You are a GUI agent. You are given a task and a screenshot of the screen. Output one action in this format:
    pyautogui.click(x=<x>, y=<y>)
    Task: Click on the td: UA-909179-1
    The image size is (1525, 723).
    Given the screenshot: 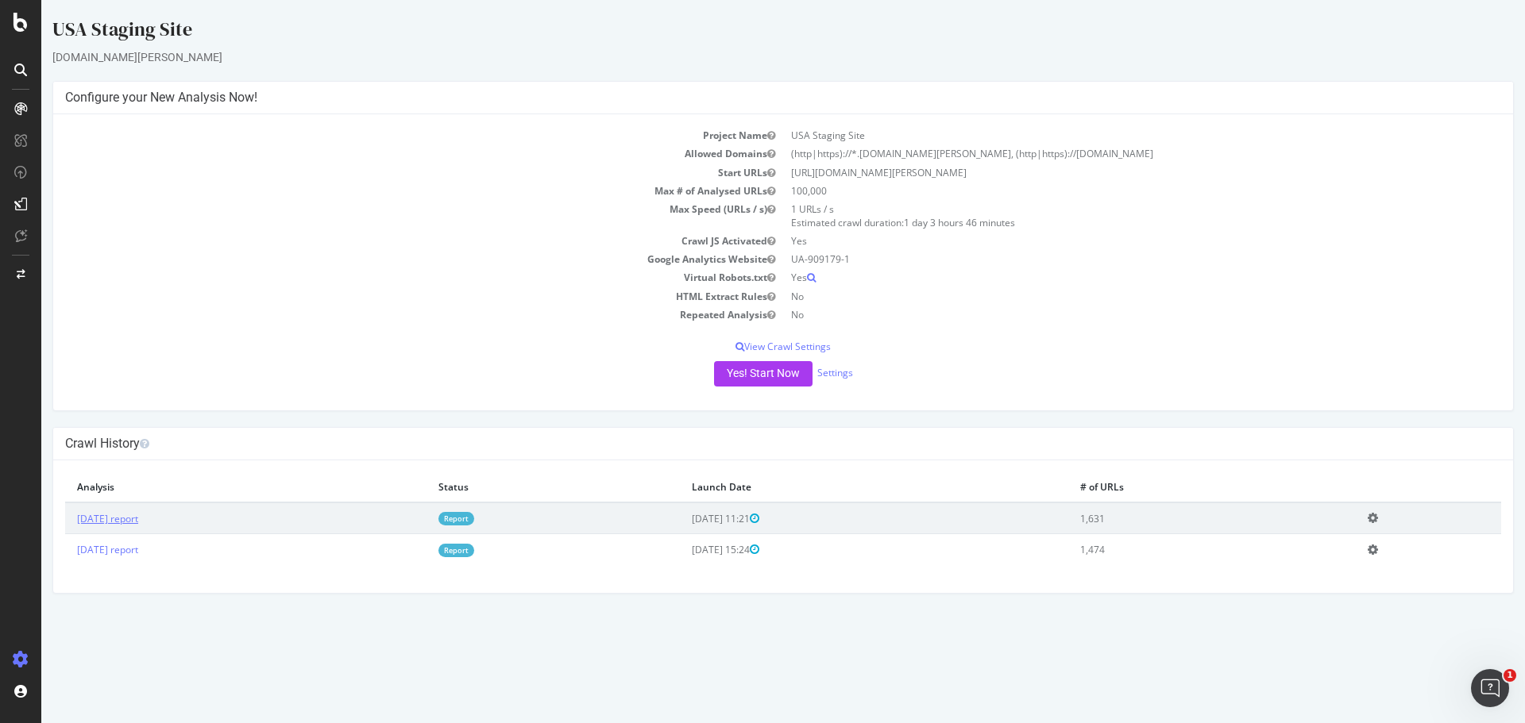 What is the action you would take?
    pyautogui.click(x=1101, y=259)
    